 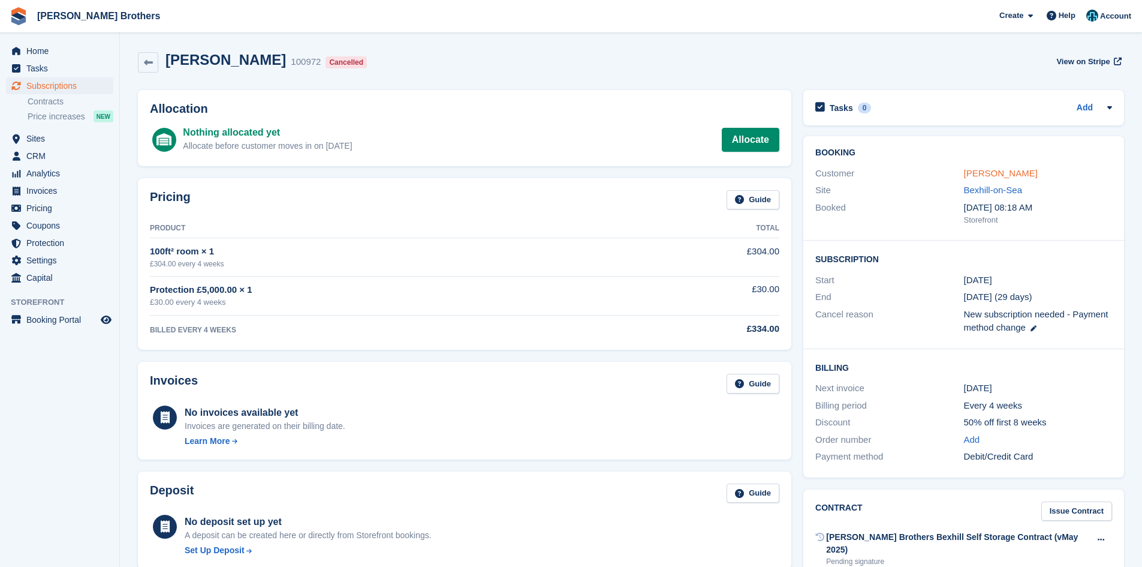 What do you see at coordinates (889, 190) in the screenshot?
I see `div: Site` at bounding box center [889, 190].